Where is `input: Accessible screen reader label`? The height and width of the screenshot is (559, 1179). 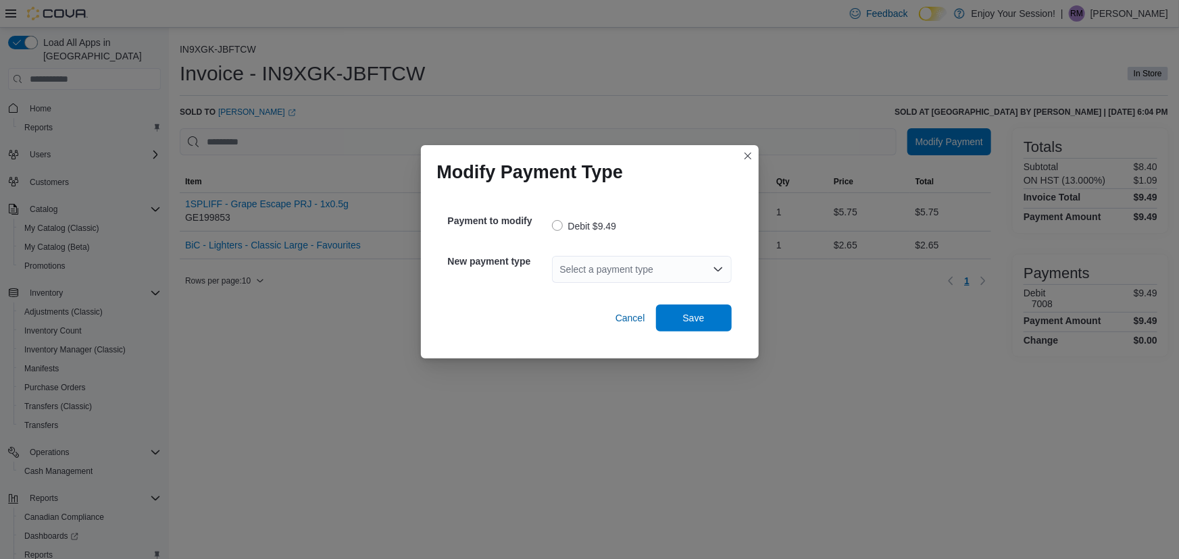 input: Accessible screen reader label is located at coordinates (561, 270).